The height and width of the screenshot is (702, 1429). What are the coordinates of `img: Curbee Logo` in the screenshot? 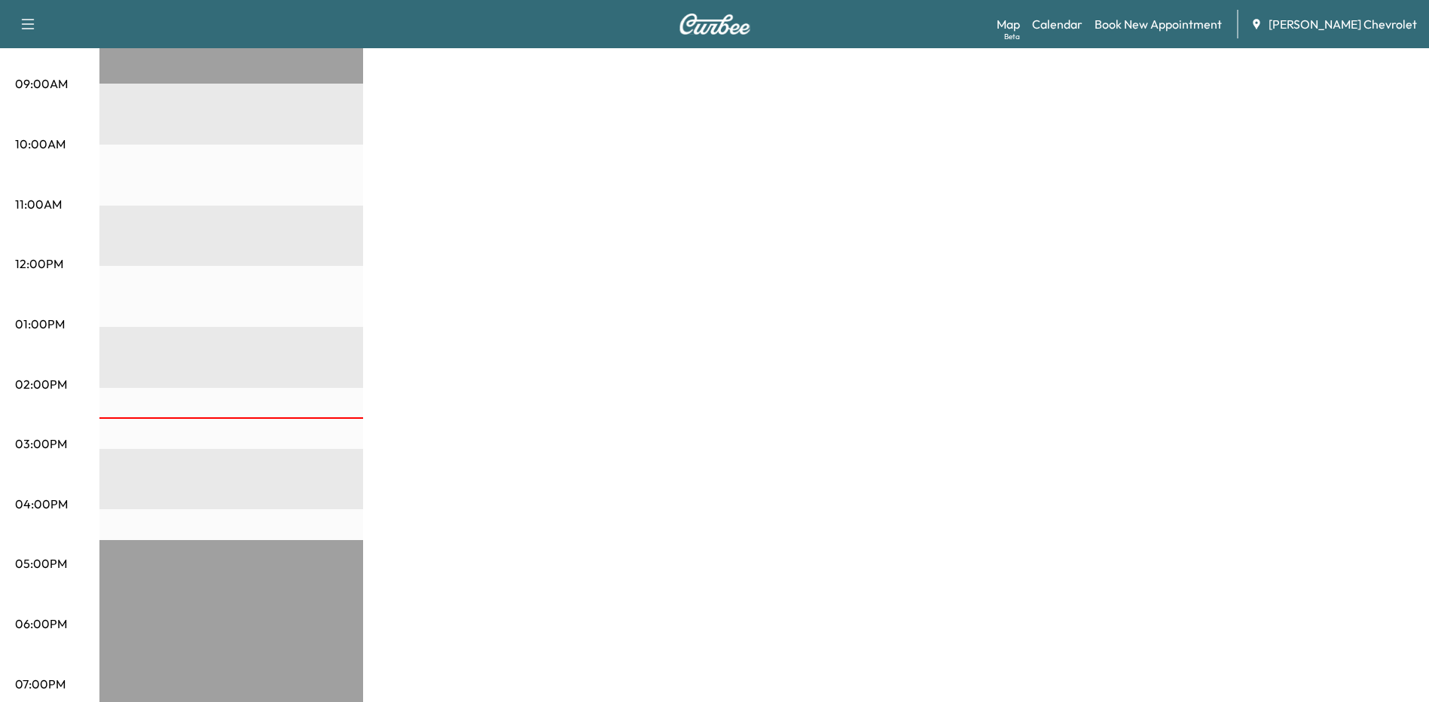 It's located at (715, 24).